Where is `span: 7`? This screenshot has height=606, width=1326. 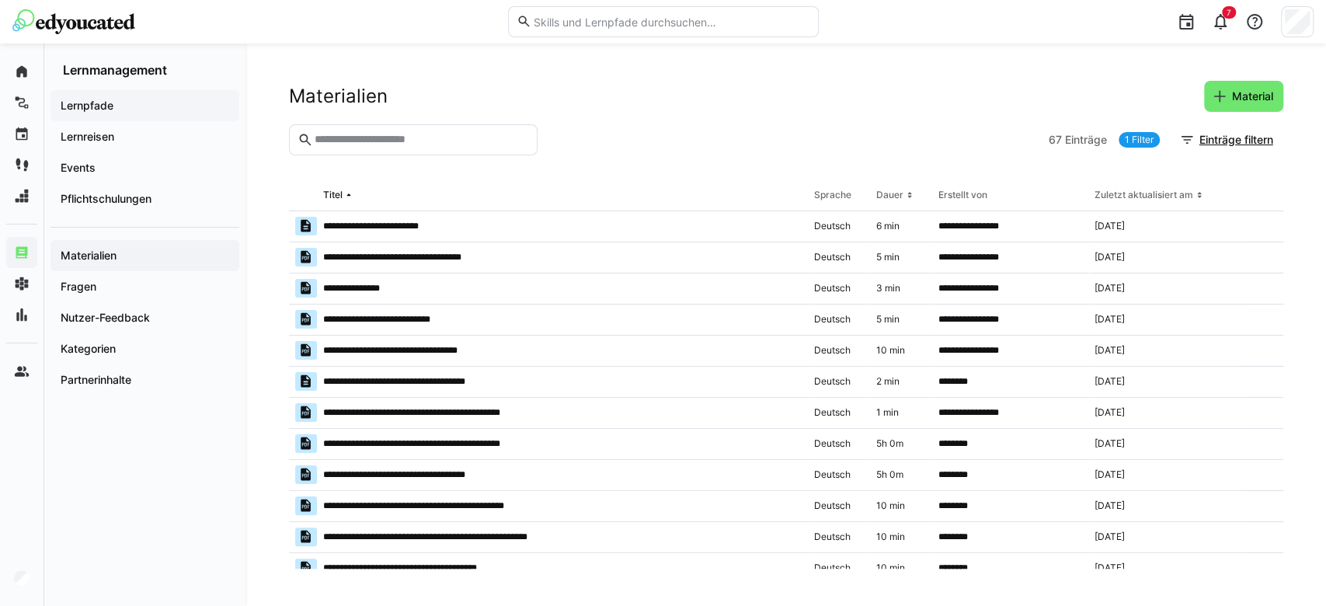 span: 7 is located at coordinates (1229, 12).